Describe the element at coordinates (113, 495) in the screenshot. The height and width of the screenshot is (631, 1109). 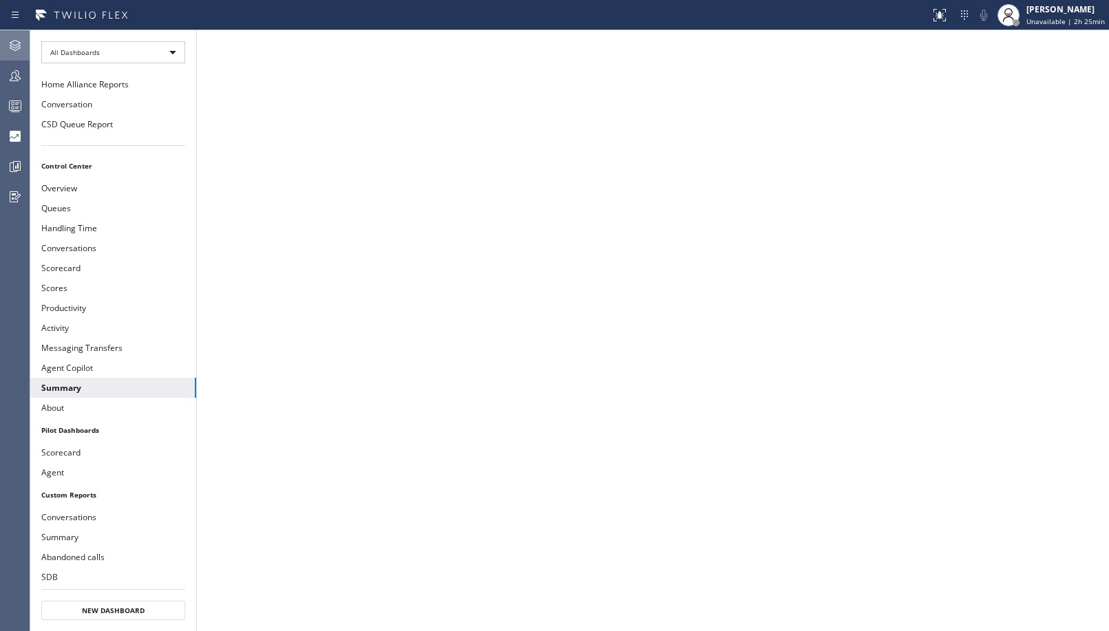
I see `li: Custom Reports` at that location.